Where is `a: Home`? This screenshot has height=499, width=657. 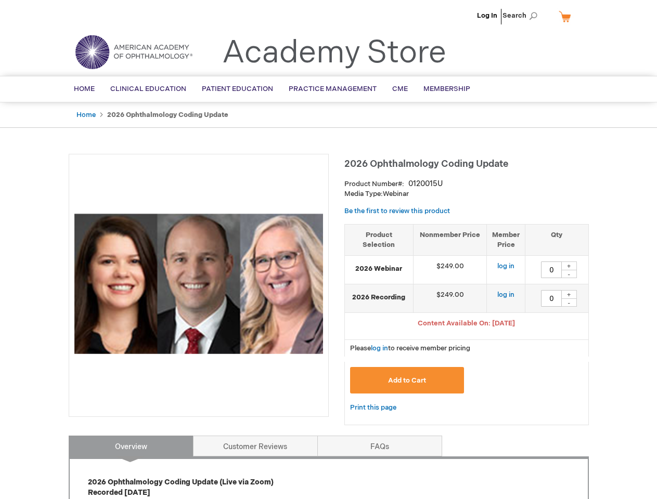
a: Home is located at coordinates (86, 115).